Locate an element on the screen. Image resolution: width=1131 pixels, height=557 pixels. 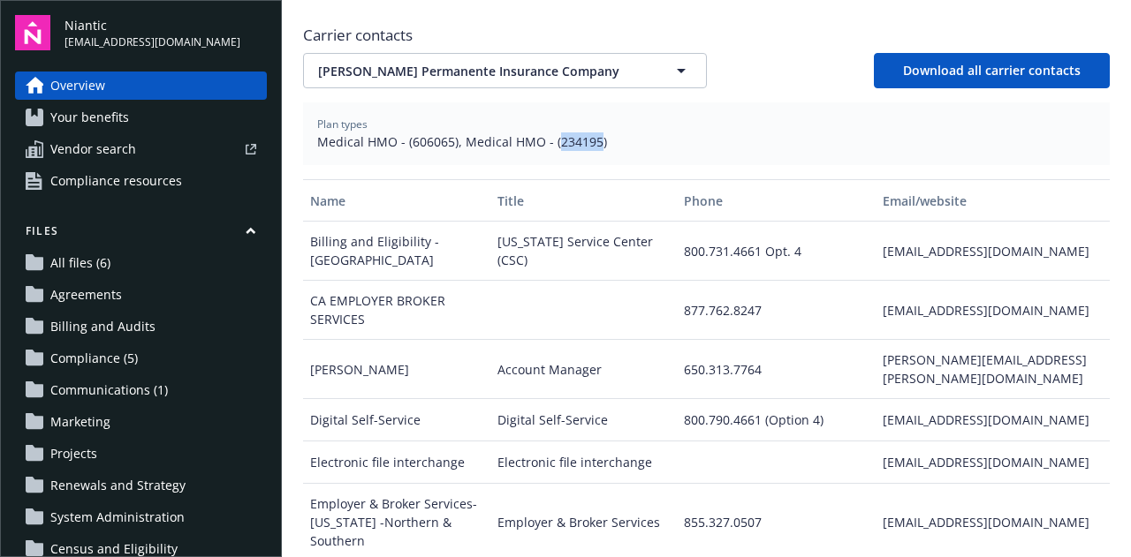
div: Email/website is located at coordinates (992, 201).